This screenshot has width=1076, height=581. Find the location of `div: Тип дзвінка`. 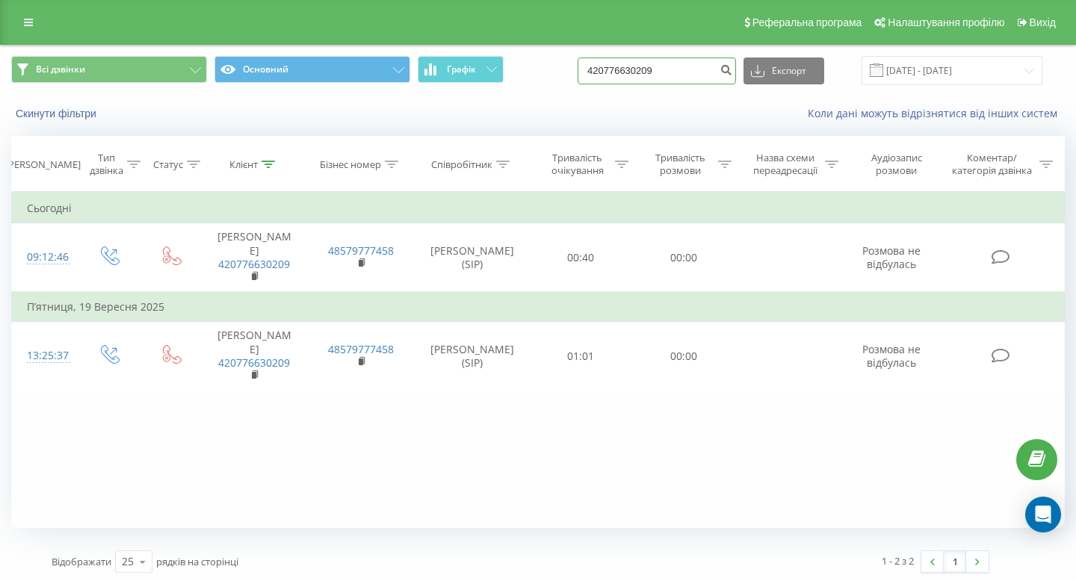

div: Тип дзвінка is located at coordinates (106, 164).